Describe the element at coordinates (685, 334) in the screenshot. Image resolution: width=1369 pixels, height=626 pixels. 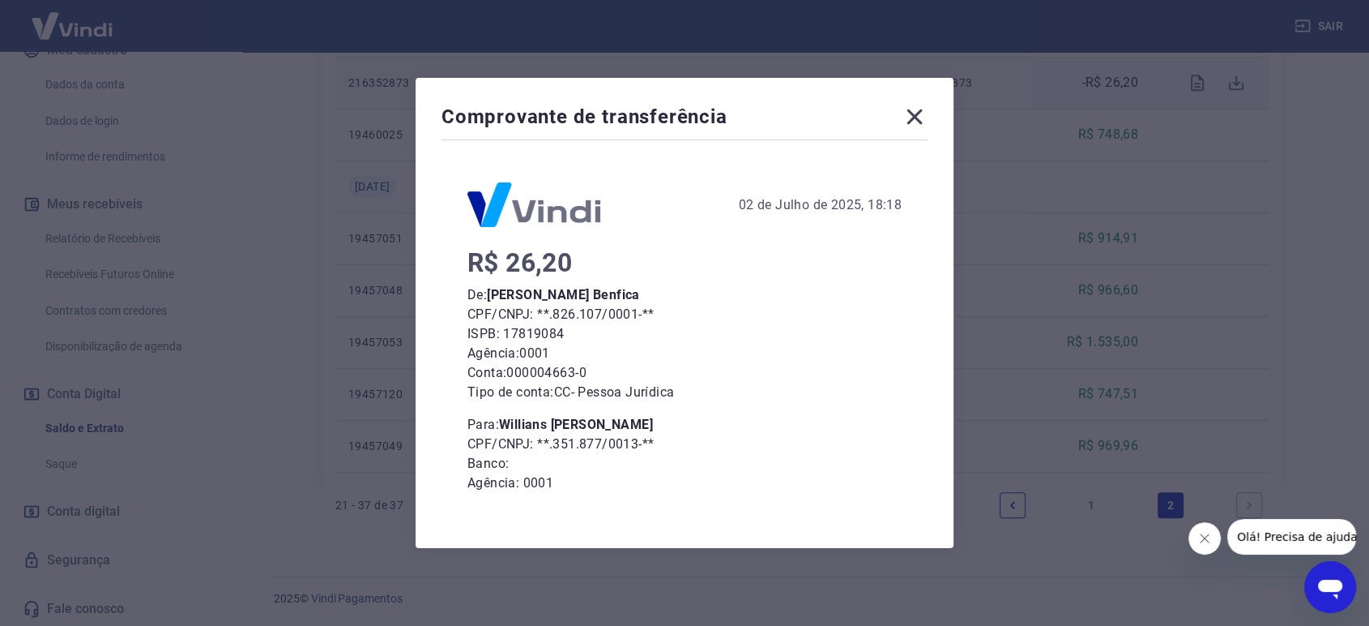
I see `p: ISPB: 17819084` at that location.